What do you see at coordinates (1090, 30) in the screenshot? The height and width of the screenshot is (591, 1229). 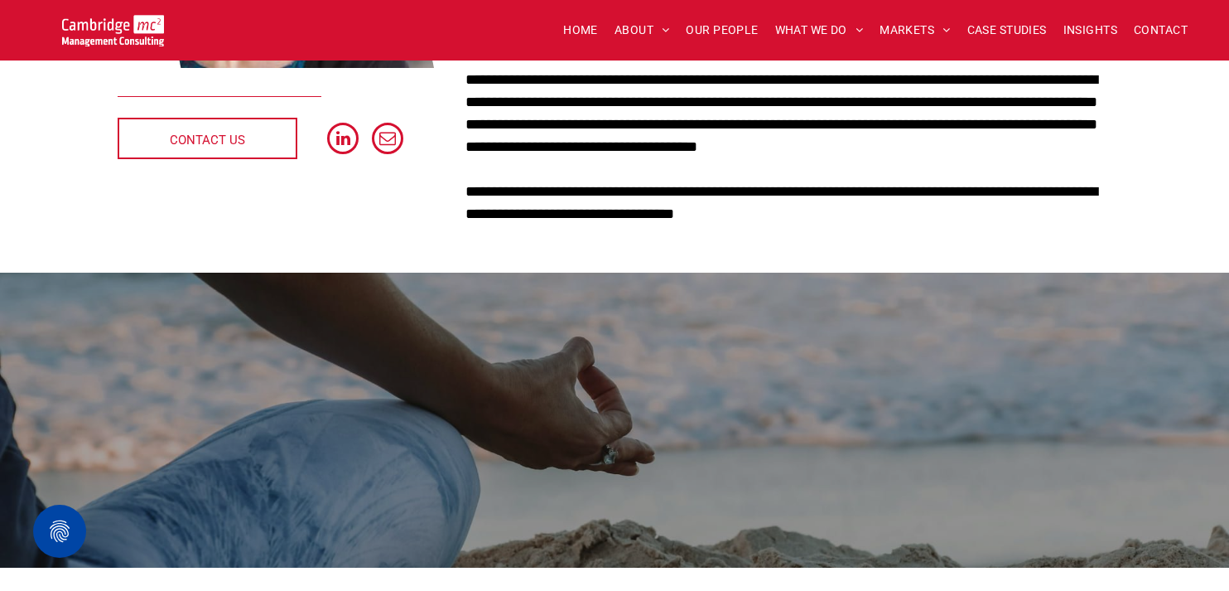 I see `a: INSIGHTS` at bounding box center [1090, 30].